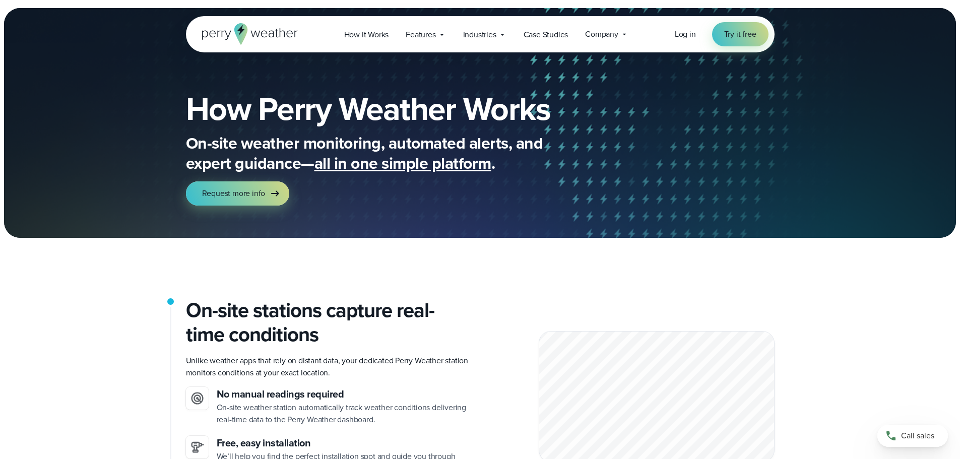 Image resolution: width=960 pixels, height=459 pixels. I want to click on a: Try it free, so click(740, 34).